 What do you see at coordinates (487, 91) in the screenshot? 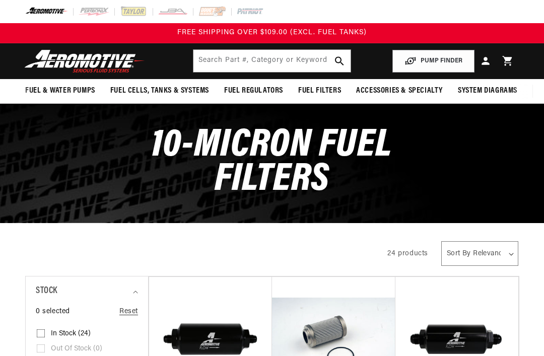
I see `span: System Diagrams` at bounding box center [487, 91].